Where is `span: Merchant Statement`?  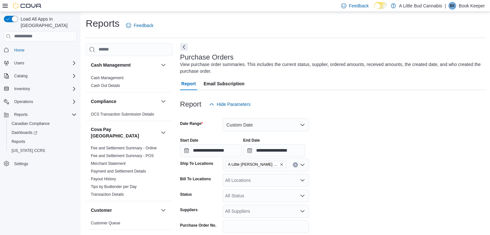
span: Merchant Statement is located at coordinates (108, 164).